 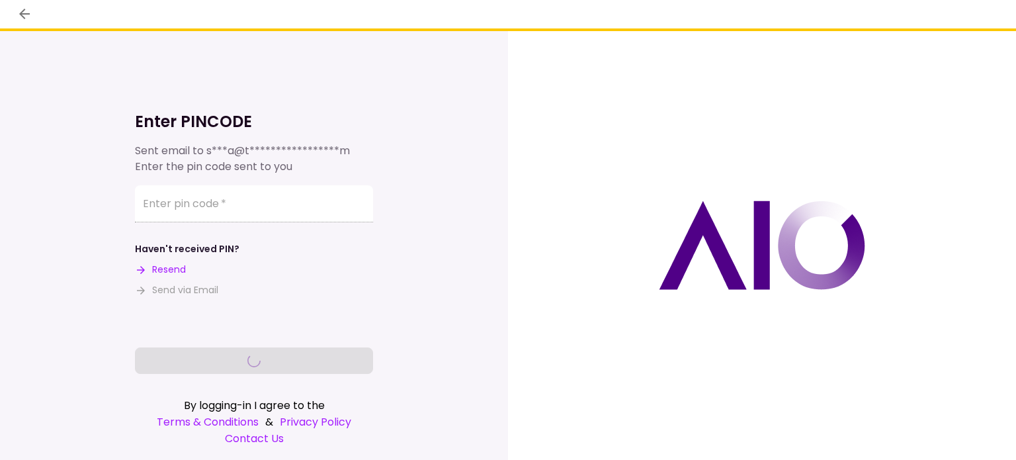 What do you see at coordinates (187, 249) in the screenshot?
I see `div: Haven't received PIN?` at bounding box center [187, 249].